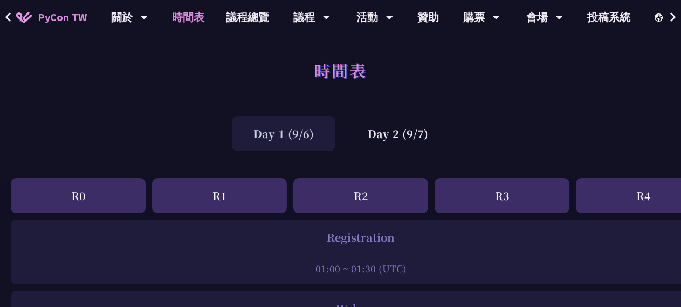 This screenshot has width=681, height=307. What do you see at coordinates (51, 17) in the screenshot?
I see `a: PyCon TW` at bounding box center [51, 17].